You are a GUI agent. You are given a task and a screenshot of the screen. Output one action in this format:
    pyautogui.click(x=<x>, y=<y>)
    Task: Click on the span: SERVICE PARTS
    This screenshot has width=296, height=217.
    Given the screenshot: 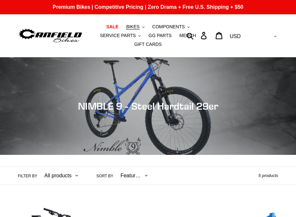 What is the action you would take?
    pyautogui.click(x=118, y=35)
    